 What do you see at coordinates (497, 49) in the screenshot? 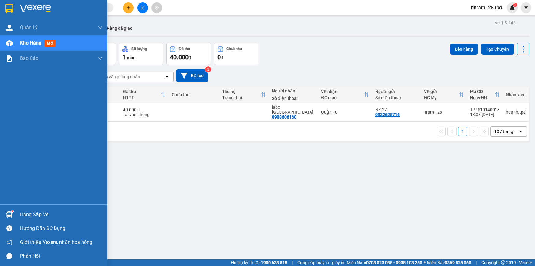
I see `button: Tạo Chuyến` at bounding box center [497, 49].